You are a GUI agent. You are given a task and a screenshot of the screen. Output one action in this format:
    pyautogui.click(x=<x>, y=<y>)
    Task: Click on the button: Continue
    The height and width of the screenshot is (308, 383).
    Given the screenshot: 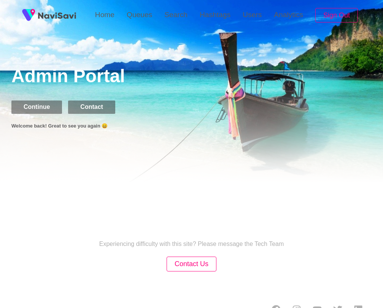 What is the action you would take?
    pyautogui.click(x=36, y=107)
    